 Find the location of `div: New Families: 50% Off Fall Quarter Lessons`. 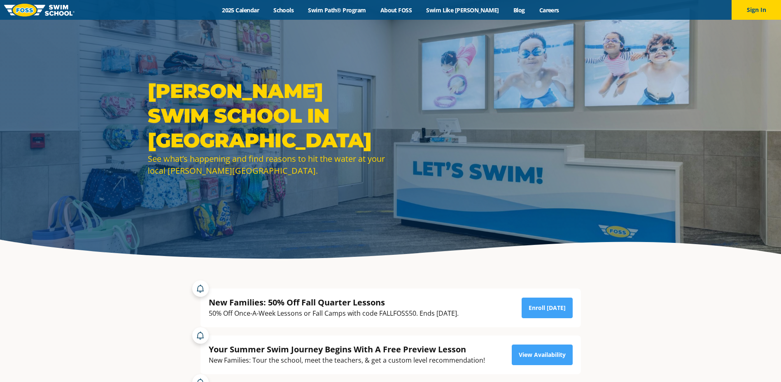

div: New Families: 50% Off Fall Quarter Lessons is located at coordinates (334, 302).